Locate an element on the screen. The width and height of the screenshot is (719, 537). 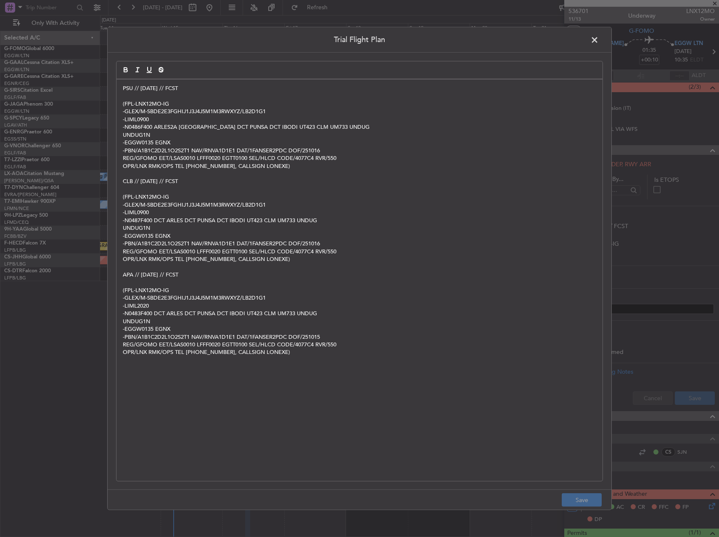
p: -PBN/A1B1C2D2L1O2S2T1 NAV/RNVA1D1E1 DAT/1FANSER2PDC DOF/251015 is located at coordinates (360, 336).